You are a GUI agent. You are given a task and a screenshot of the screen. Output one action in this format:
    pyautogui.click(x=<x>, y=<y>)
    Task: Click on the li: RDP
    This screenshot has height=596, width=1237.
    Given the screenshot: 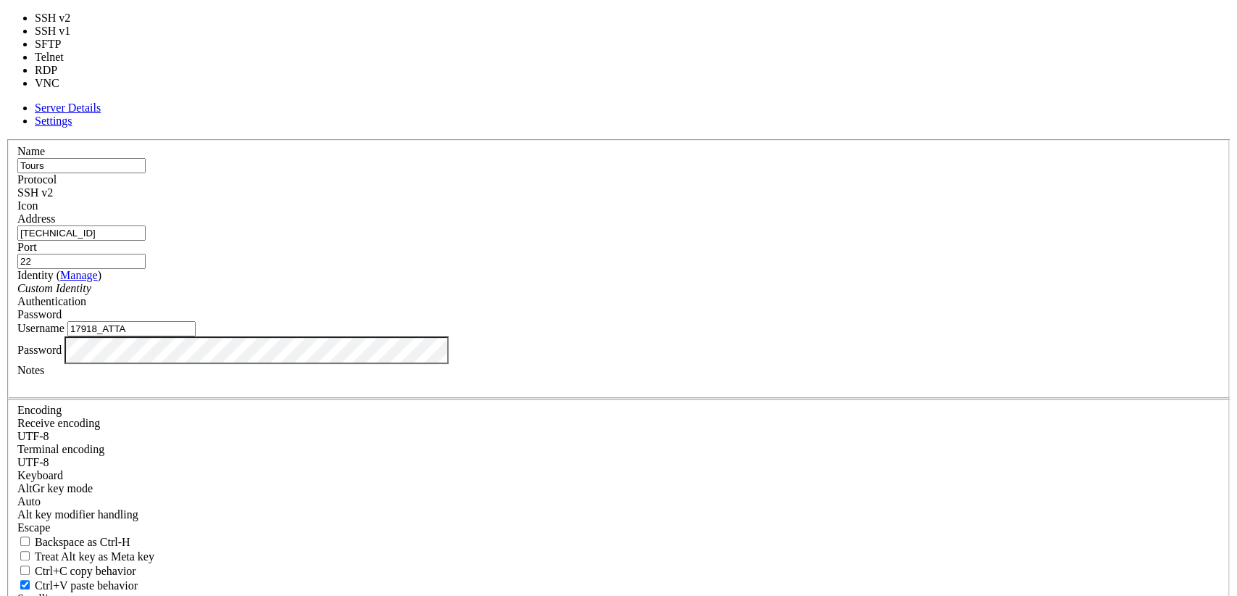 What is the action you would take?
    pyautogui.click(x=61, y=70)
    